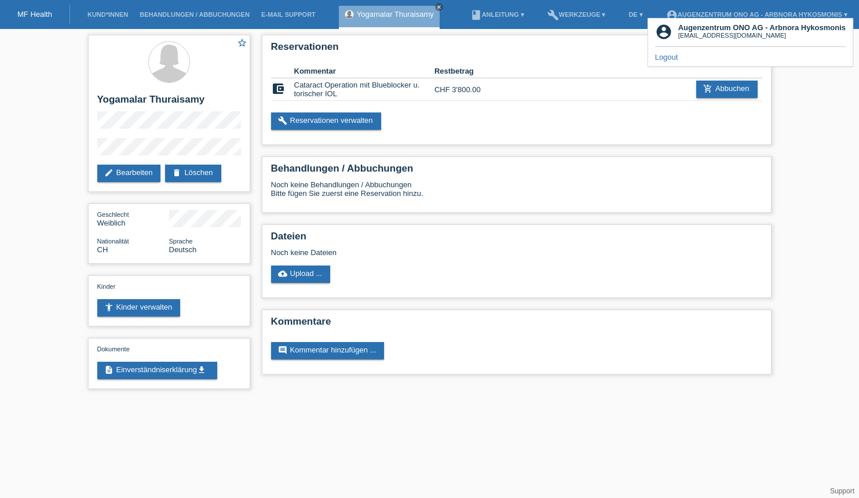 The image size is (859, 498). I want to click on div: Noch keine Dateien, so click(448, 252).